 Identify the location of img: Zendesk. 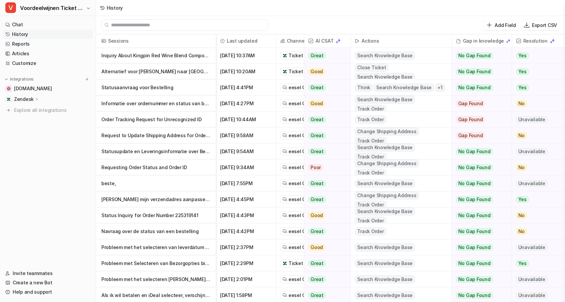
(9, 99).